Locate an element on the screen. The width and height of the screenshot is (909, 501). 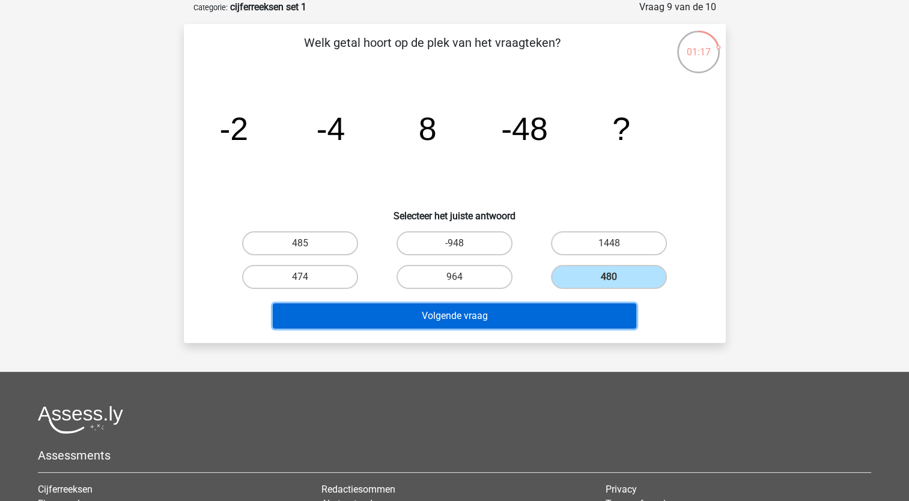
img: Assessly logo is located at coordinates (81, 419).